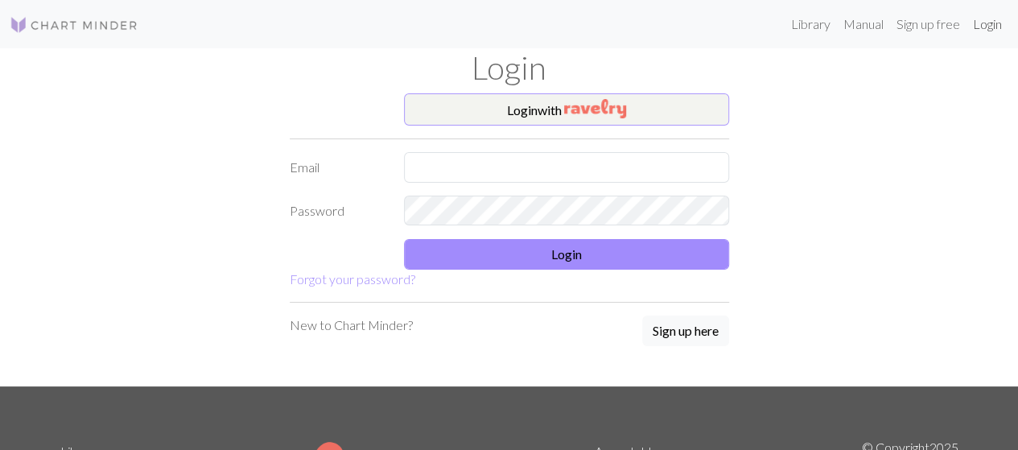 Image resolution: width=1018 pixels, height=450 pixels. Describe the element at coordinates (566, 254) in the screenshot. I see `button: Login` at that location.